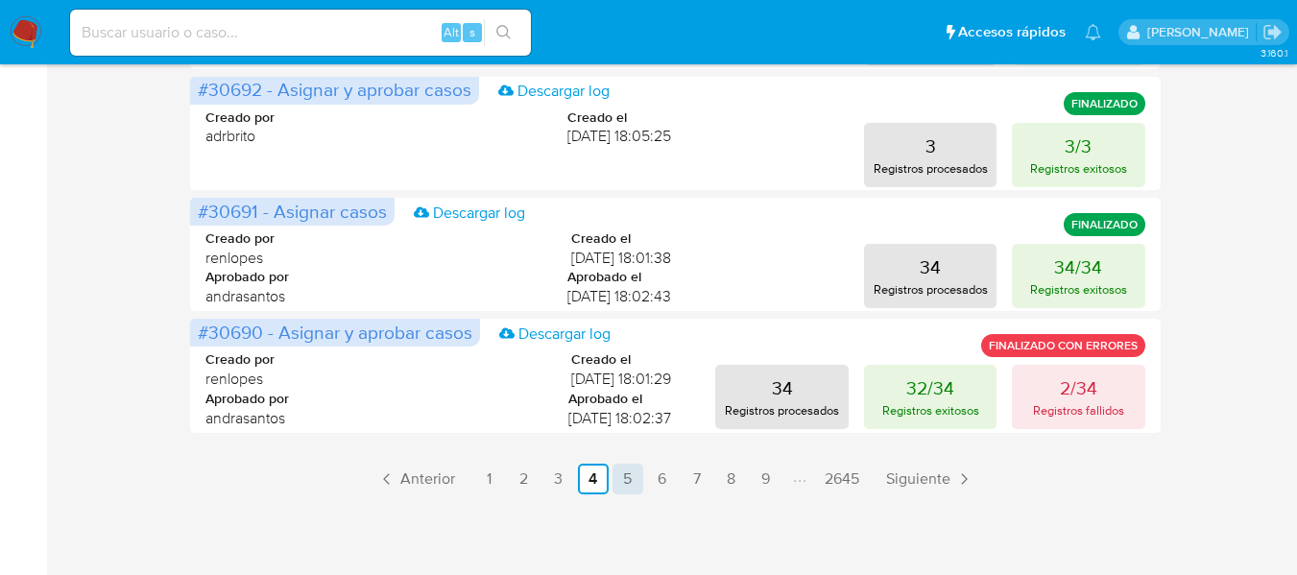 The image size is (1297, 575). What do you see at coordinates (1201, 32) in the screenshot?
I see `p: zoe.breuer@mercadolibre.com` at bounding box center [1201, 32].